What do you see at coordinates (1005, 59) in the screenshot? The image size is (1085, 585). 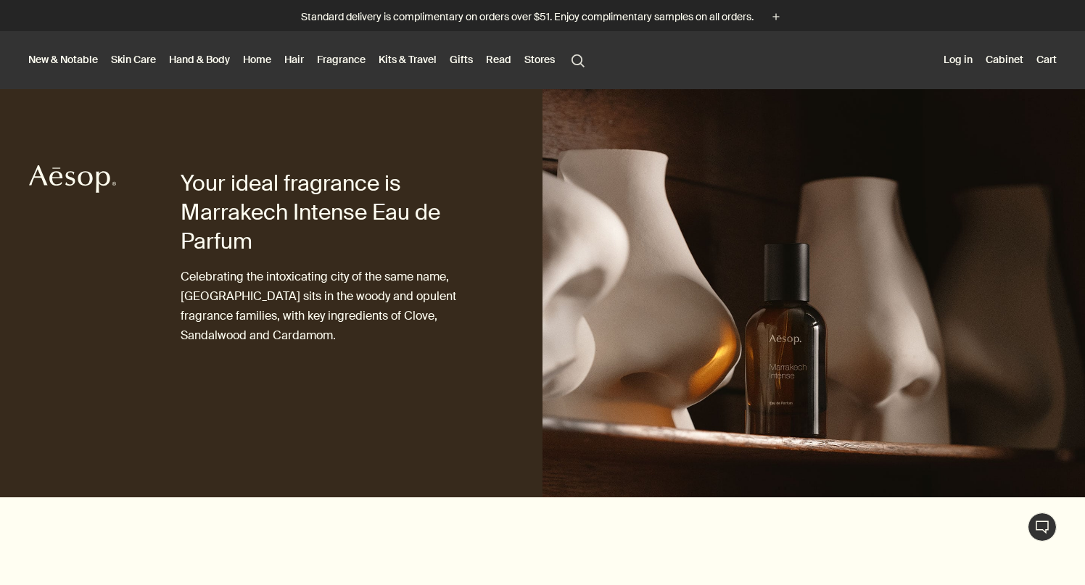 I see `a: Cabinet` at bounding box center [1005, 59].